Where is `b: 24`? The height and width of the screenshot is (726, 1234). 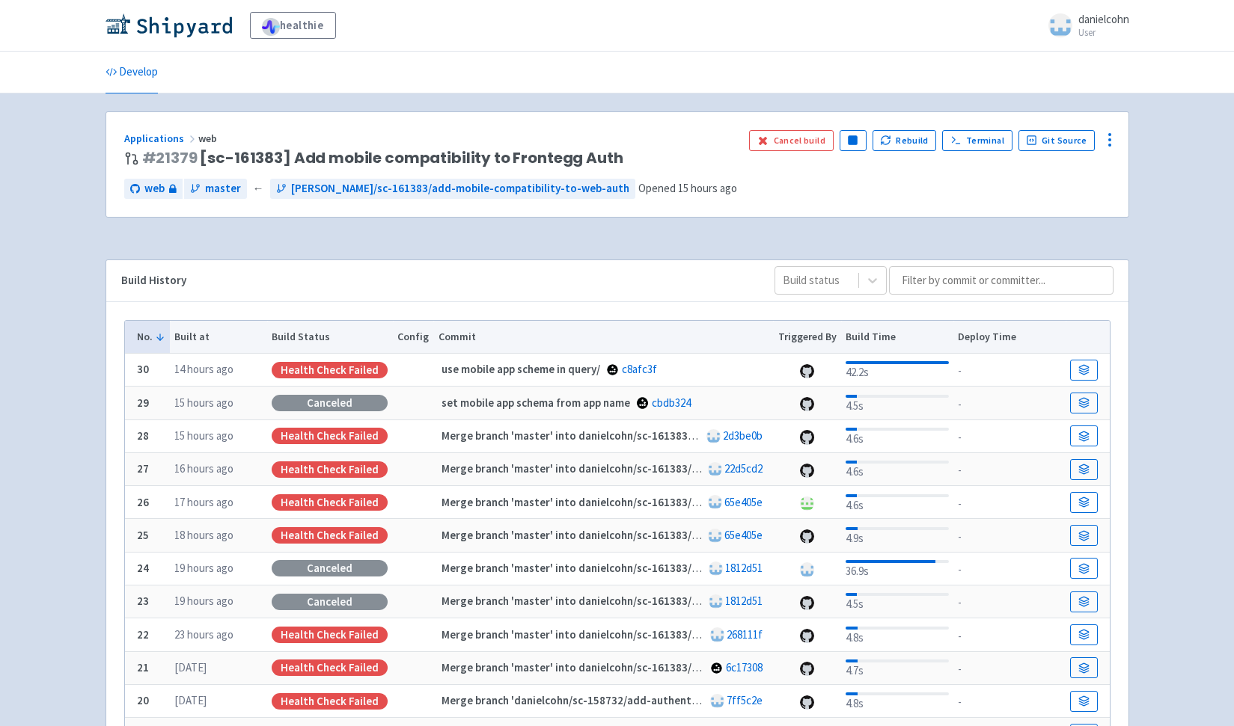 b: 24 is located at coordinates (143, 568).